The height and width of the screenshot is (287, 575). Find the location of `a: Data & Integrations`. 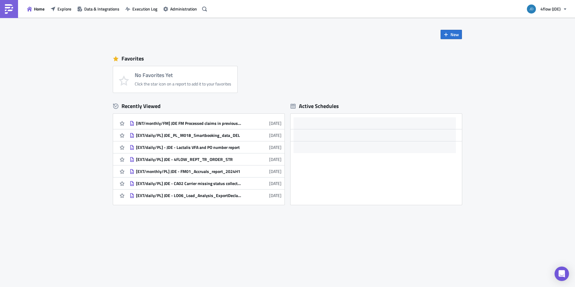

a: Data & Integrations is located at coordinates (98, 9).